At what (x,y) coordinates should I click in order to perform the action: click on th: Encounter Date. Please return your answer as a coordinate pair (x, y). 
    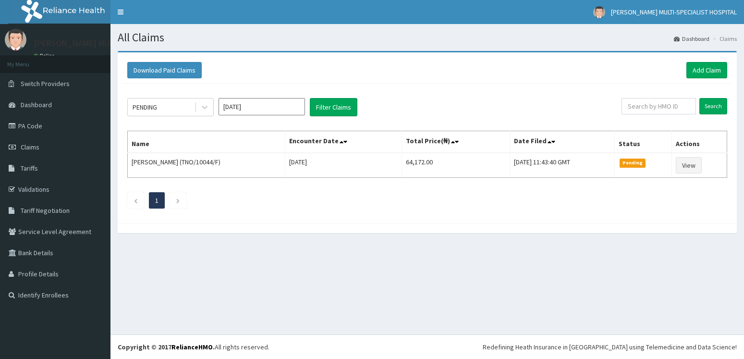
    Looking at the image, I should click on (343, 142).